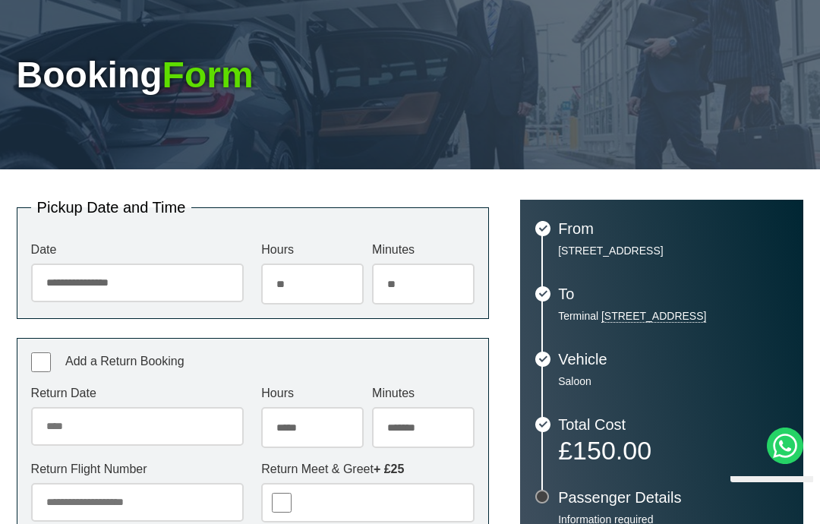 The width and height of the screenshot is (820, 524). What do you see at coordinates (208, 74) in the screenshot?
I see `span: Form` at bounding box center [208, 74].